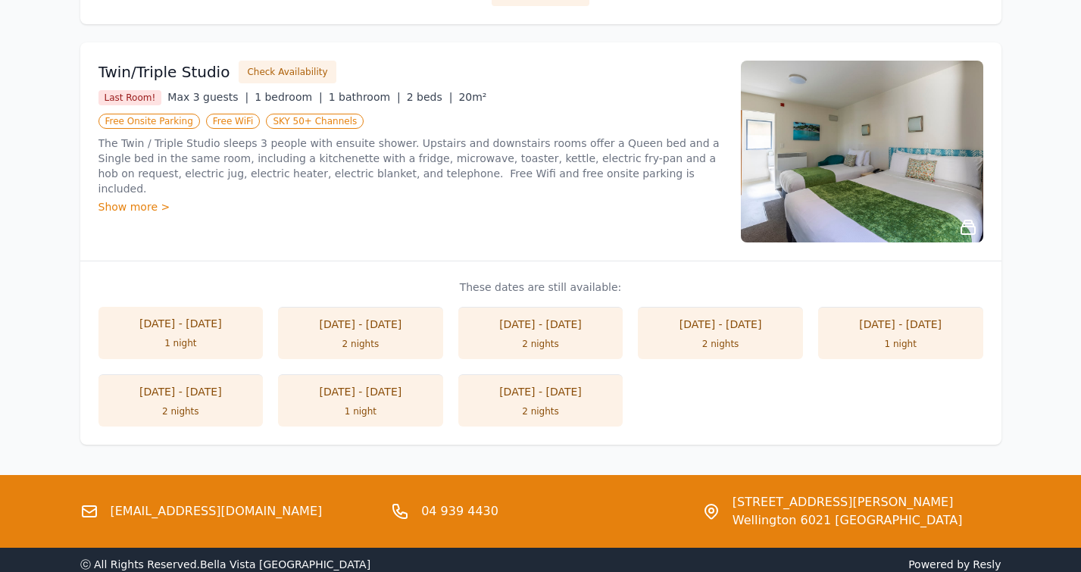 The width and height of the screenshot is (1081, 572). I want to click on span: 1 bedroom |, so click(289, 97).